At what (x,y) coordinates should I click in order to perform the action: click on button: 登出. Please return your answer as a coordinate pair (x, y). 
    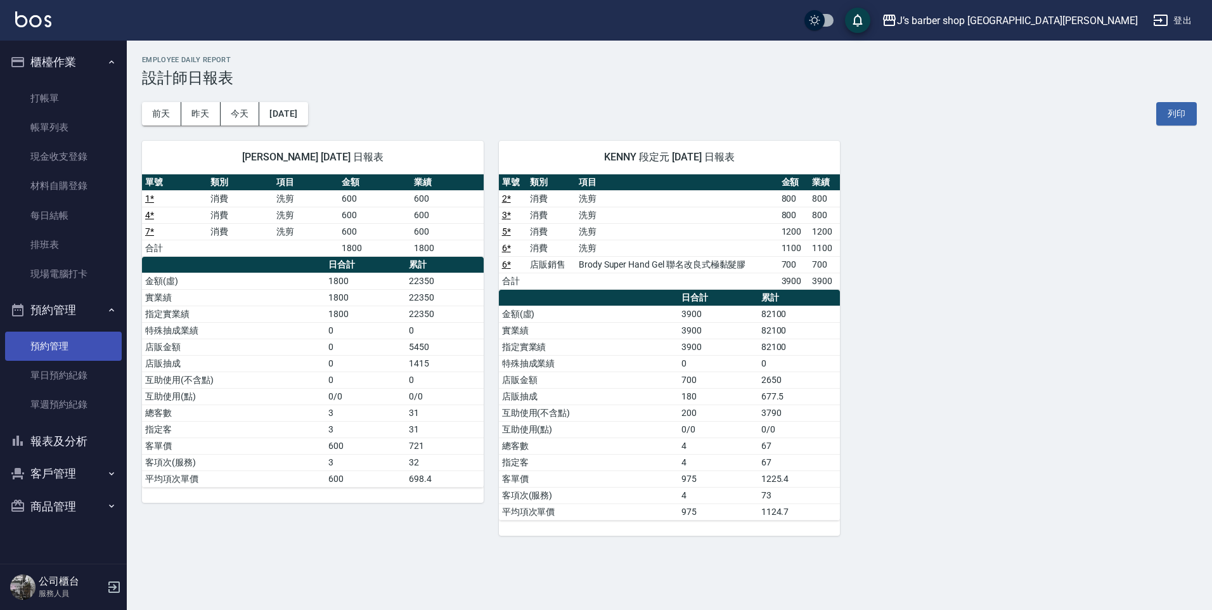
    Looking at the image, I should click on (1172, 20).